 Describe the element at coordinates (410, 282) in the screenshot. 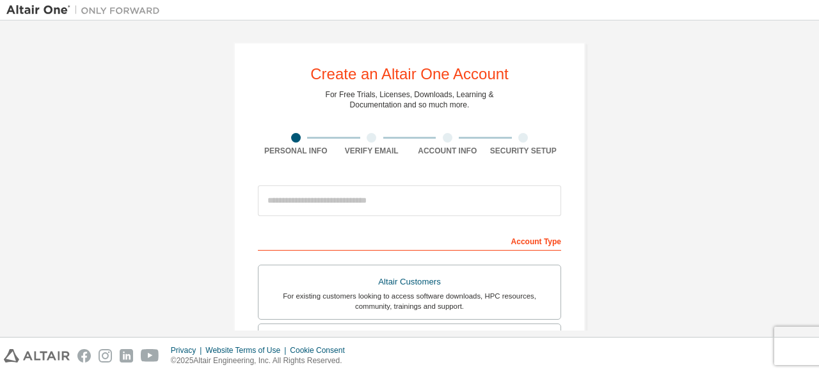

I see `div: Altair Customers` at that location.